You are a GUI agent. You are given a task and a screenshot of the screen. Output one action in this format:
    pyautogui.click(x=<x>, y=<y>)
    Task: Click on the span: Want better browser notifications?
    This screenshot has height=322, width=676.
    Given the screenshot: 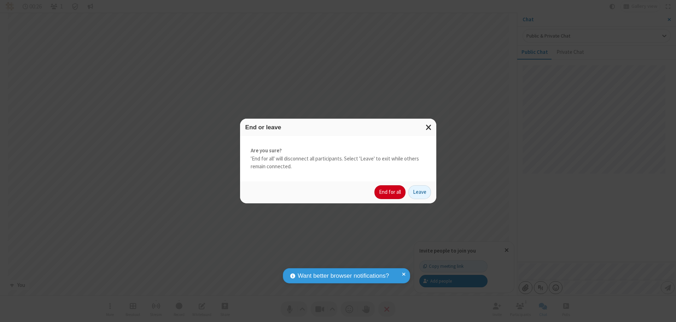 What is the action you would take?
    pyautogui.click(x=343, y=276)
    